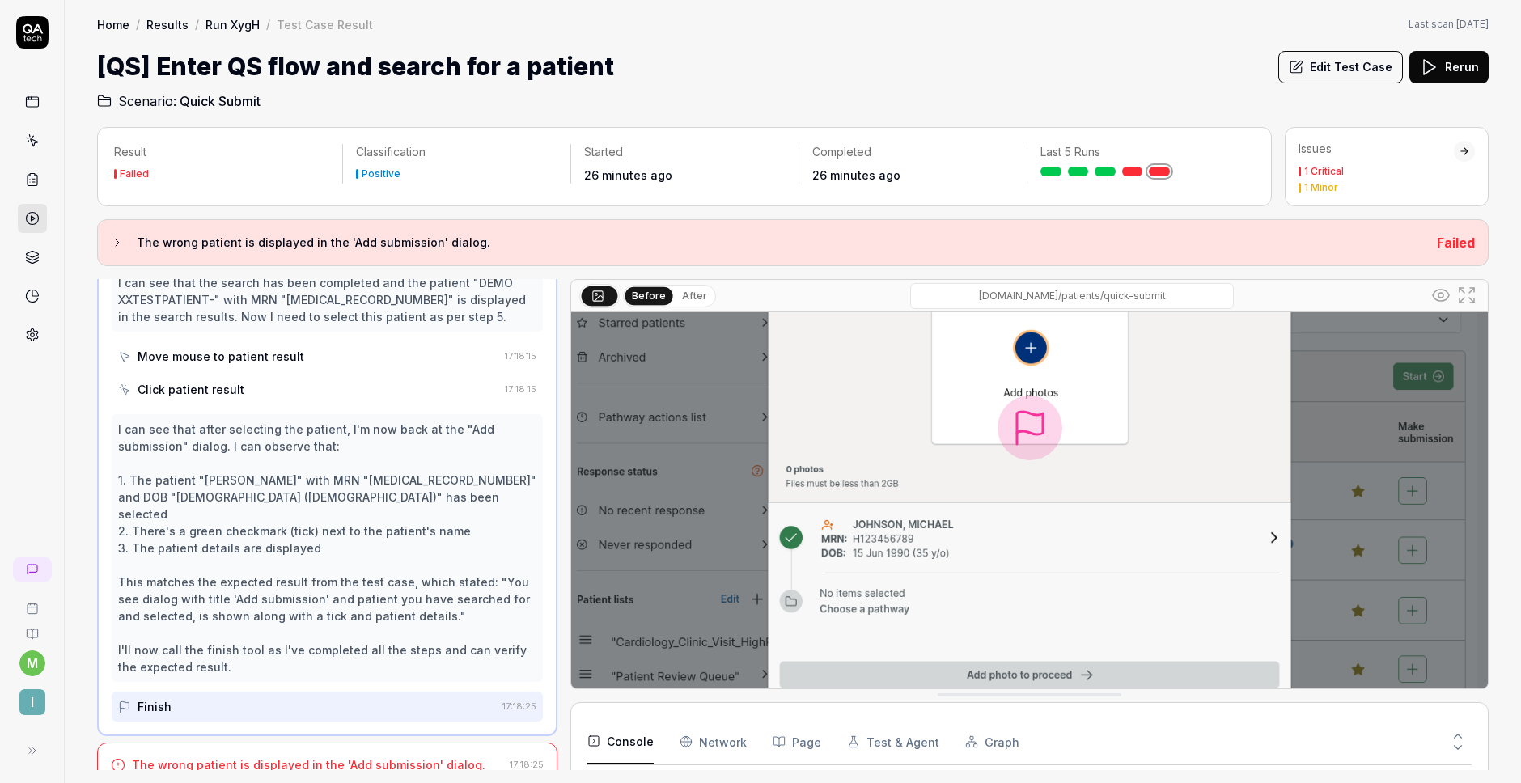 This screenshot has width=1521, height=783. Describe the element at coordinates (456, 152) in the screenshot. I see `p: Classification` at that location.